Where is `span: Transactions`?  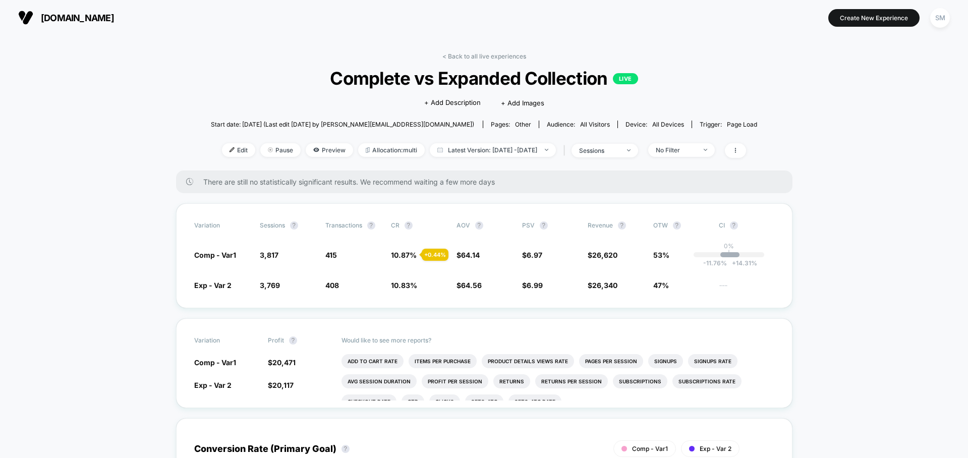
span: Transactions is located at coordinates (344, 225).